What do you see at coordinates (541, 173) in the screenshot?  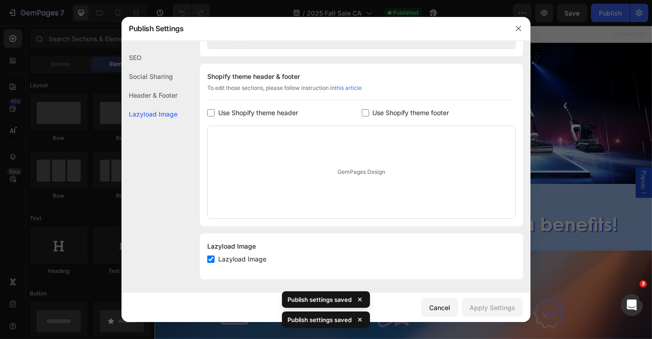 I see `span: Popup 1` at bounding box center [541, 173].